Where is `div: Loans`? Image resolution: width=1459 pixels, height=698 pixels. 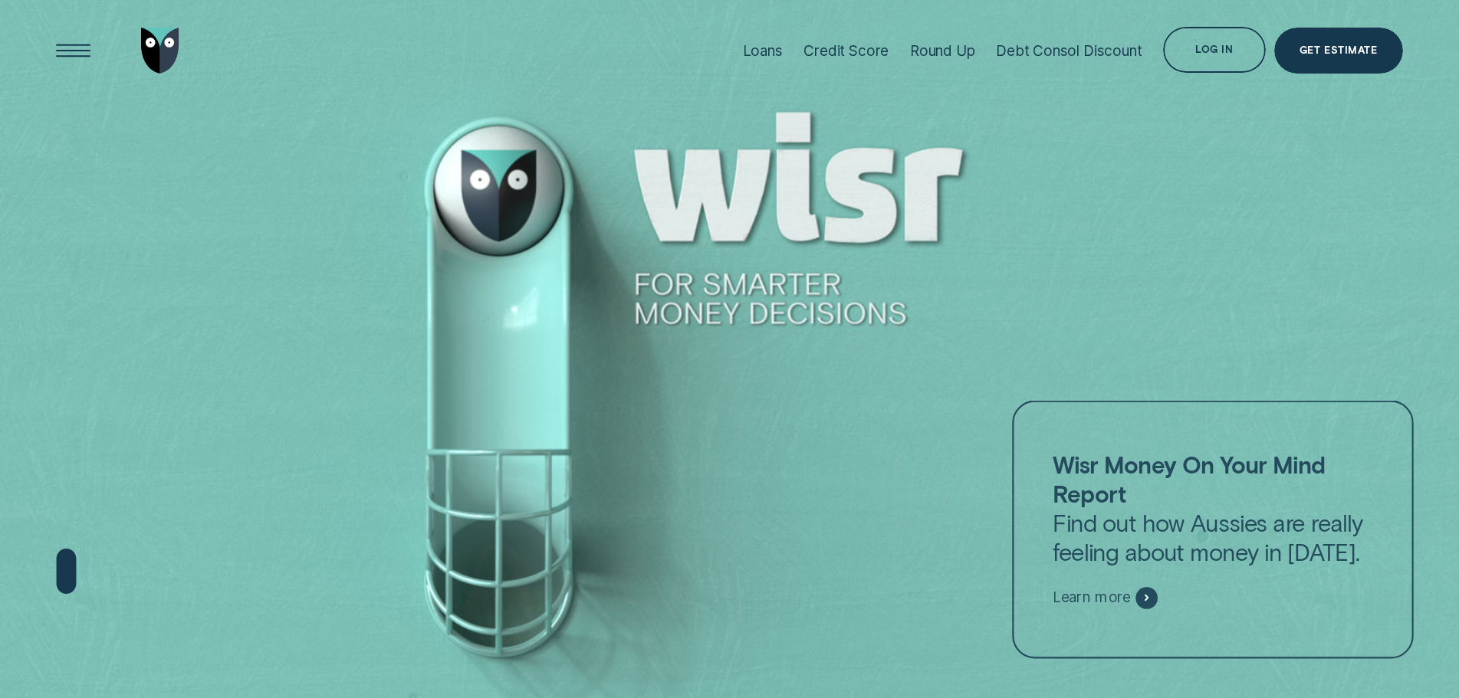 div: Loans is located at coordinates (763, 51).